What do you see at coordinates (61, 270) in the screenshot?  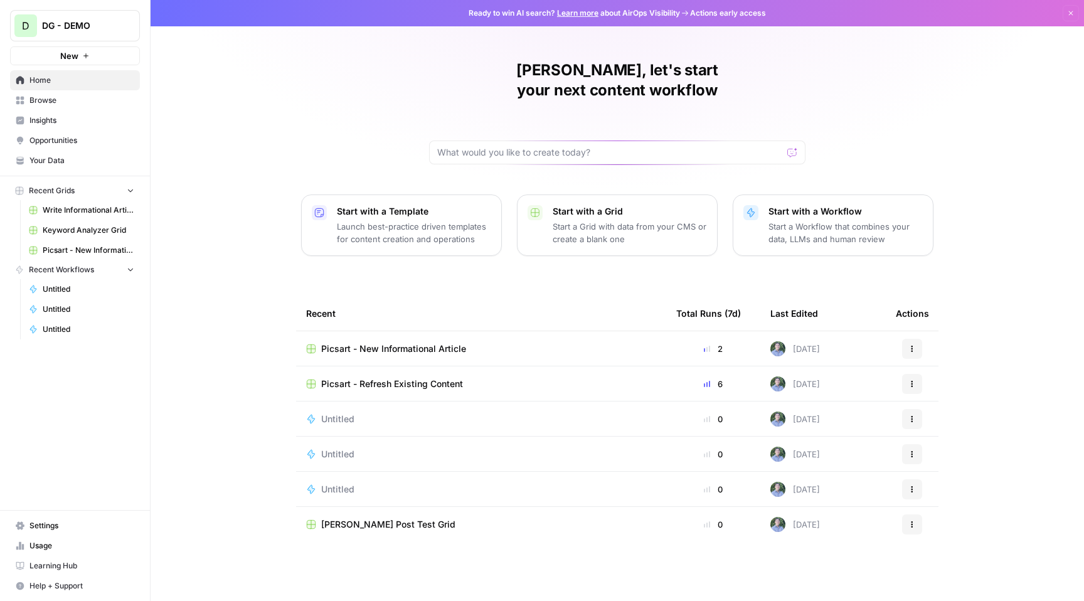 I see `span: Recent Workflows` at bounding box center [61, 270].